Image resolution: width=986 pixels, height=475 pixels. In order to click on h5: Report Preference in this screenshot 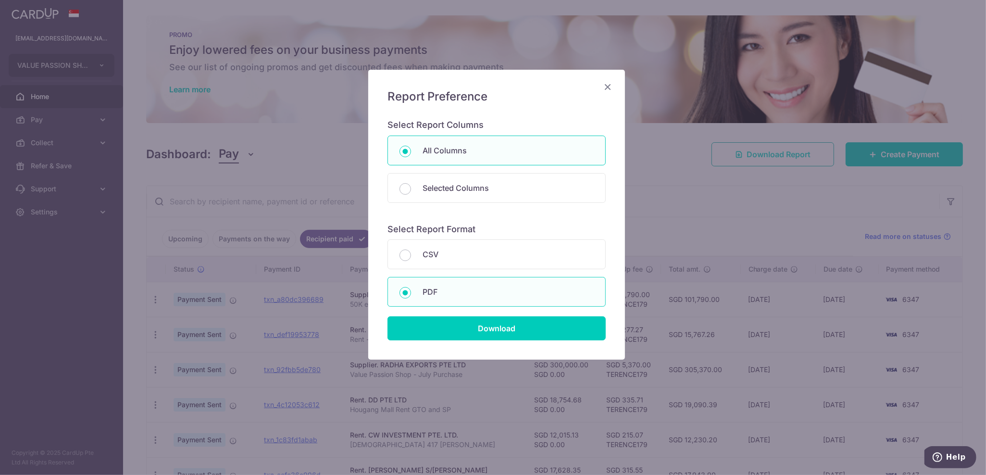, I will do `click(497, 97)`.